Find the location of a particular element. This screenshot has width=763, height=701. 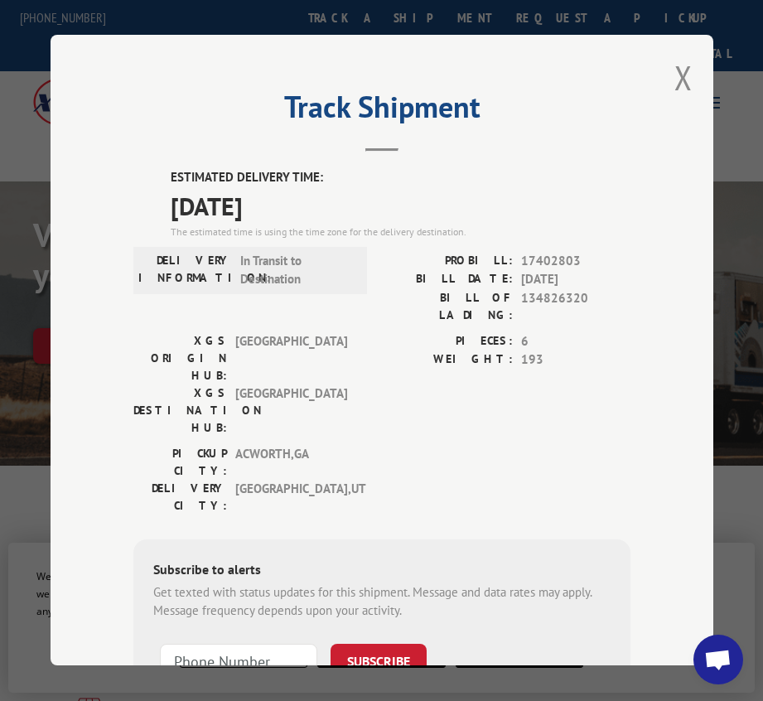

h2: Track Shipment is located at coordinates (382, 111).